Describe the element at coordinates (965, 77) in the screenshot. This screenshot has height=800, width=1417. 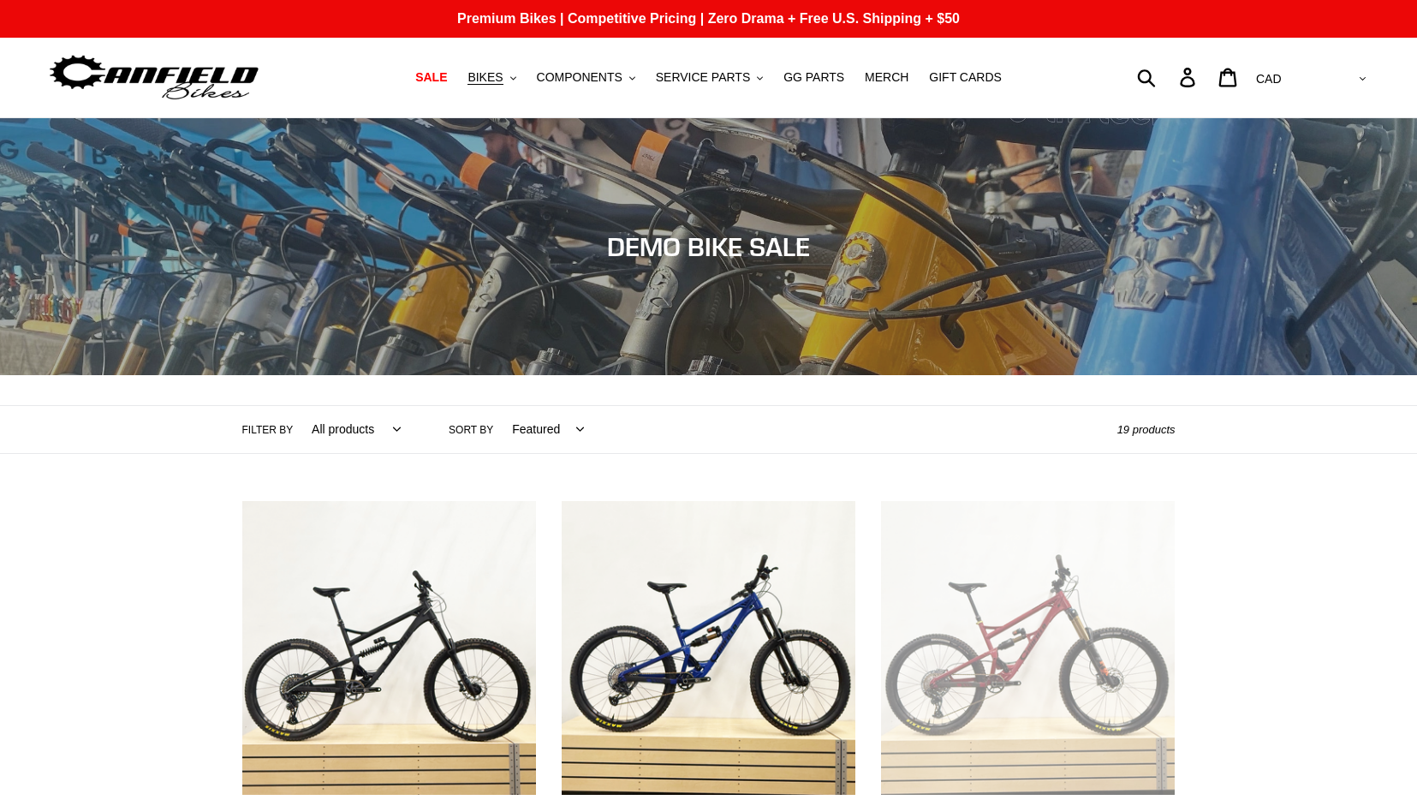
I see `span: GIFT CARDS` at that location.